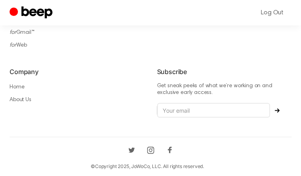 The image size is (301, 176). Describe the element at coordinates (214, 110) in the screenshot. I see `input: Your email` at that location.